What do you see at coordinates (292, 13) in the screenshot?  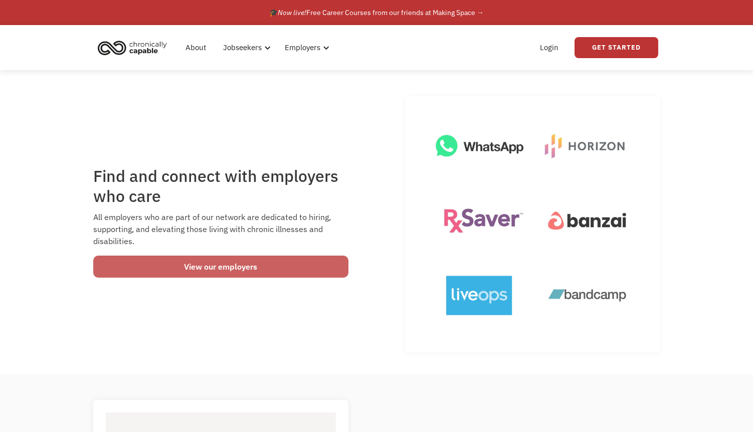 I see `em: Now live!` at bounding box center [292, 13].